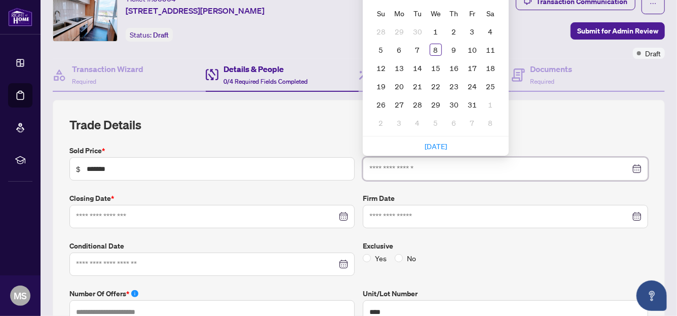 This screenshot has height=316, width=677. I want to click on td: 2025-10-28, so click(418, 104).